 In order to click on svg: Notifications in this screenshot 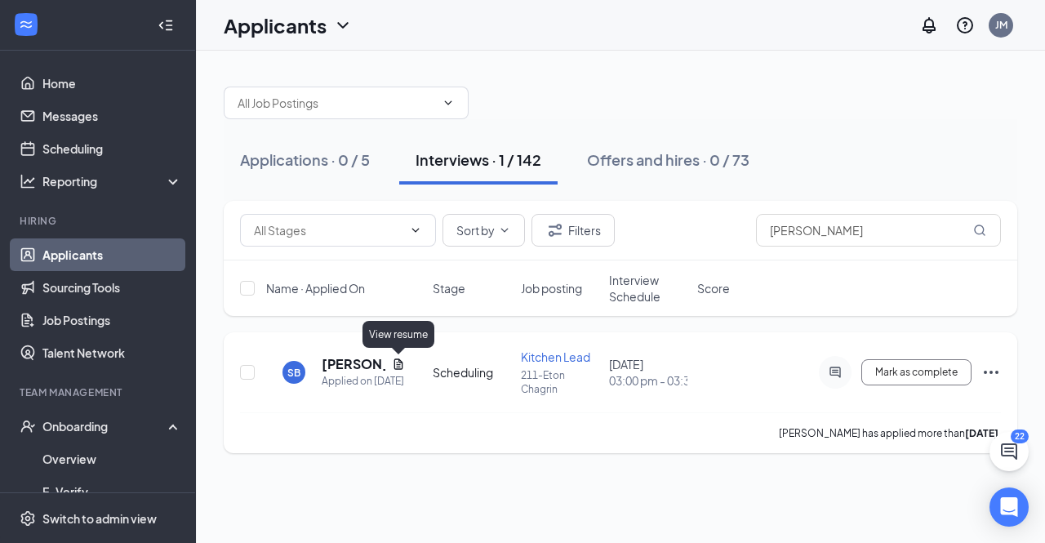, I will do `click(929, 25)`.